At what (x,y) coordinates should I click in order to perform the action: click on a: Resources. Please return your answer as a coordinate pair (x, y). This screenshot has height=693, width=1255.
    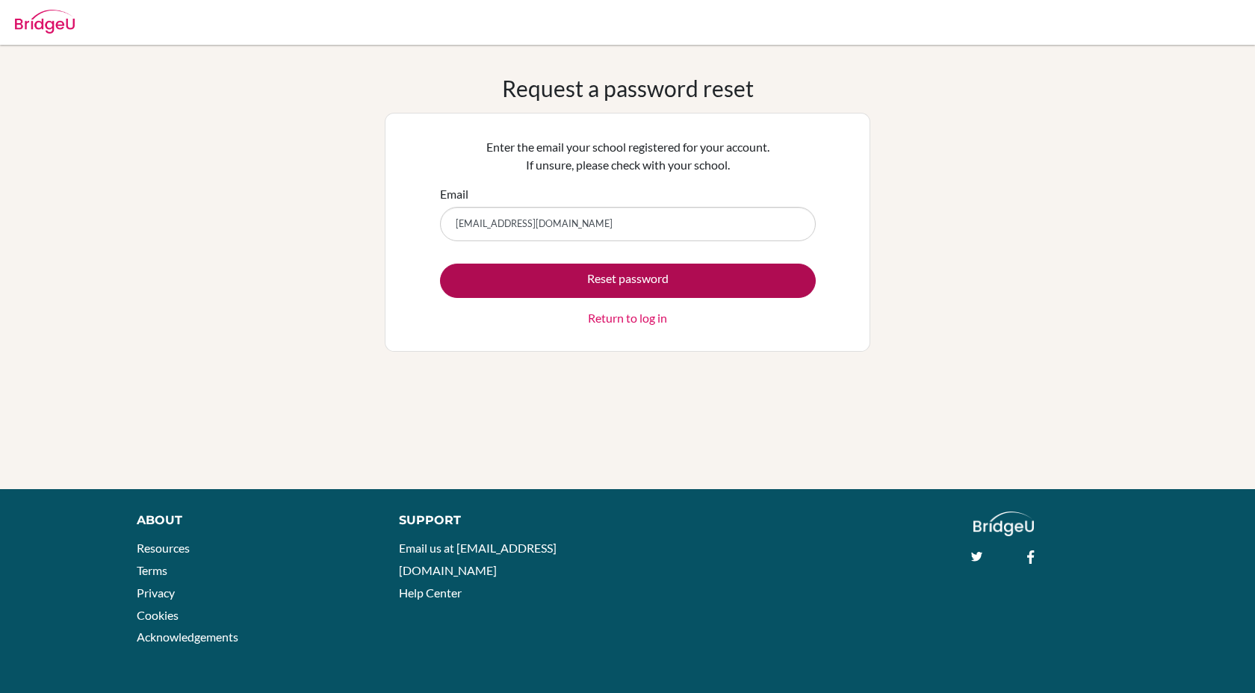
    Looking at the image, I should click on (163, 548).